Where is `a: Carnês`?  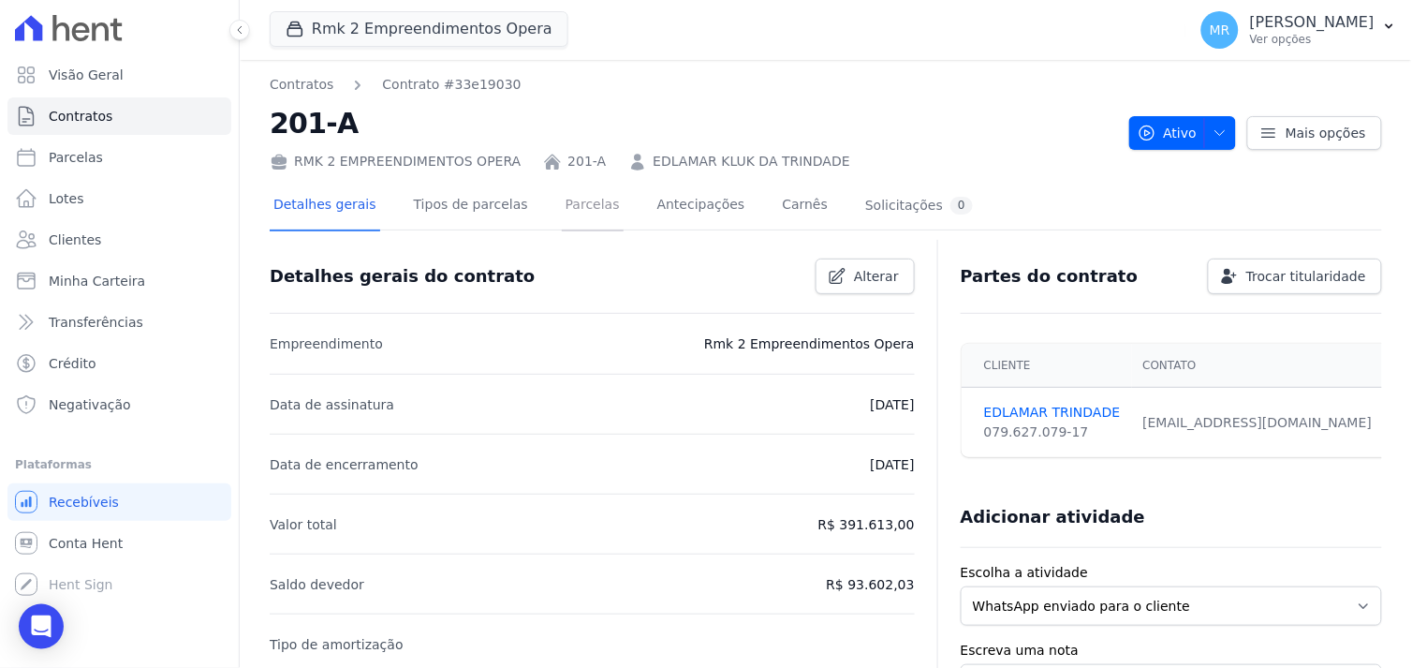 a: Carnês is located at coordinates (804, 206).